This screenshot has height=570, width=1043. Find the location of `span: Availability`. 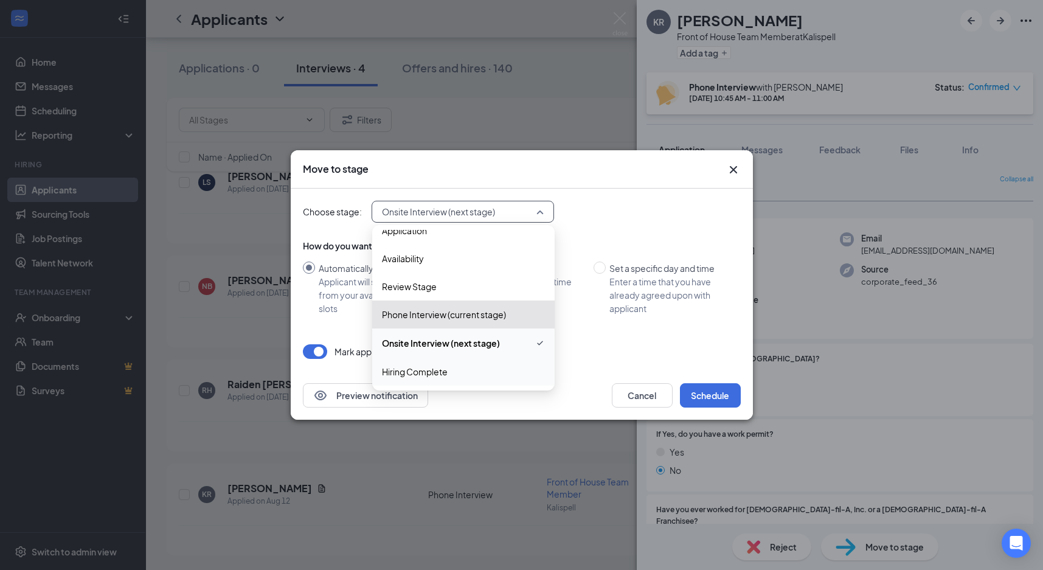

span: Availability is located at coordinates (402, 258).